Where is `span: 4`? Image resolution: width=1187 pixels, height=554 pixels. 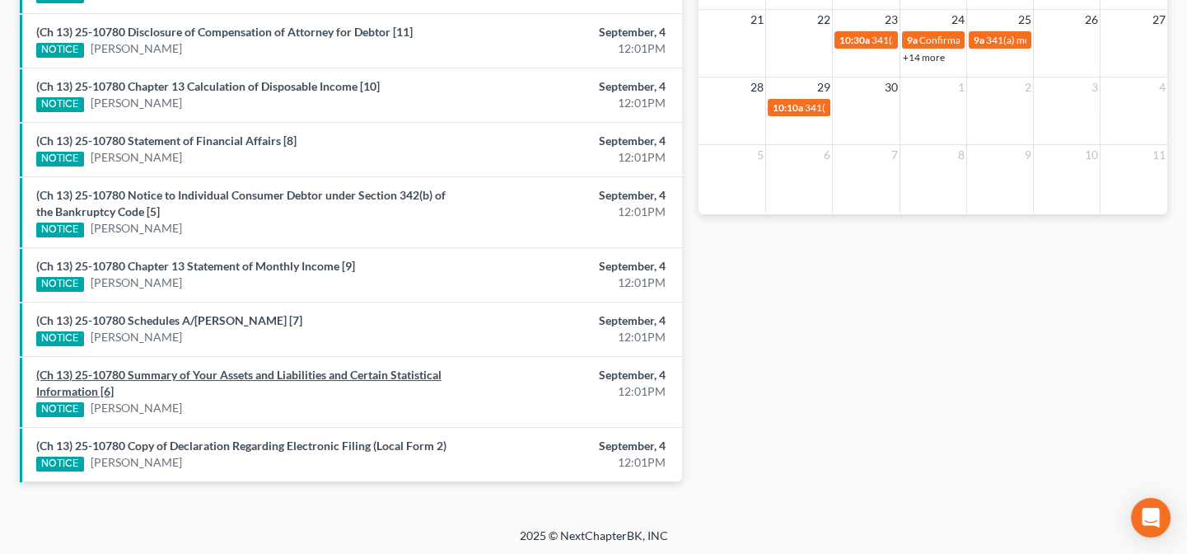
span: 4 is located at coordinates (1163, 87).